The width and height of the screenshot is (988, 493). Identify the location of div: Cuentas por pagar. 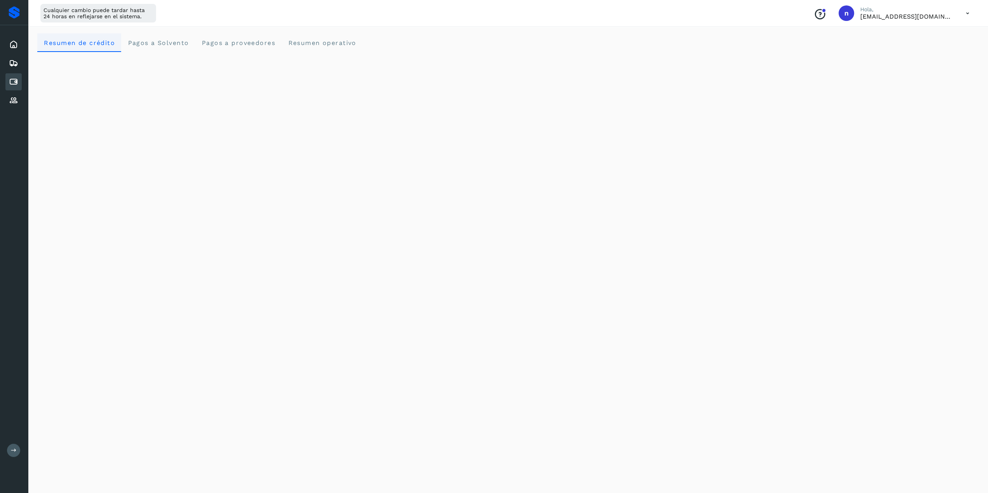
(14, 82).